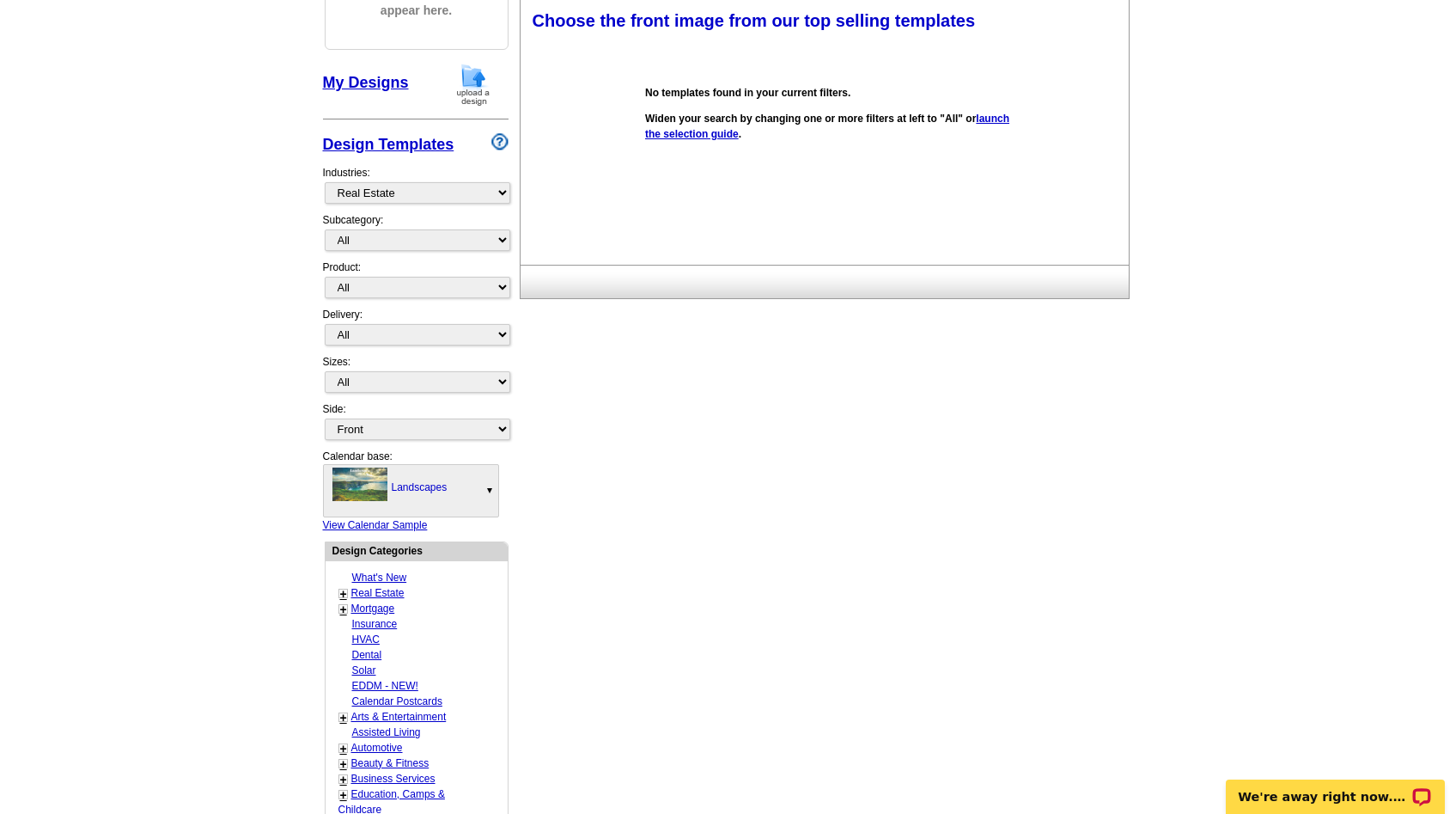 Image resolution: width=1456 pixels, height=814 pixels. What do you see at coordinates (387, 732) in the screenshot?
I see `a: Assisted Living` at bounding box center [387, 732].